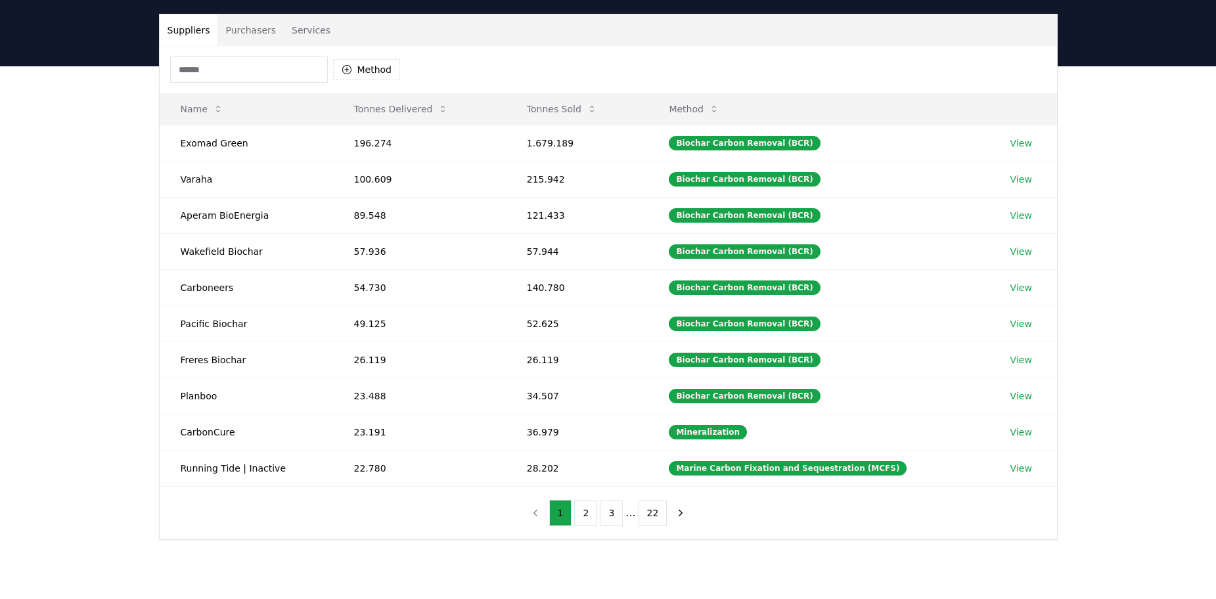 This screenshot has height=599, width=1216. I want to click on td: 140.780, so click(577, 287).